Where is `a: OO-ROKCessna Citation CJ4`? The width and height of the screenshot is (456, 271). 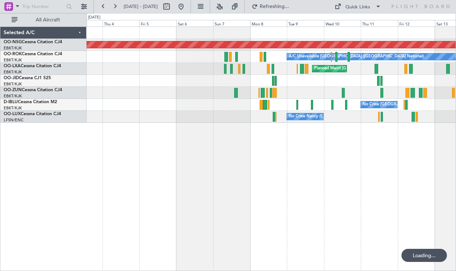 a: OO-ROKCessna Citation CJ4 is located at coordinates (33, 54).